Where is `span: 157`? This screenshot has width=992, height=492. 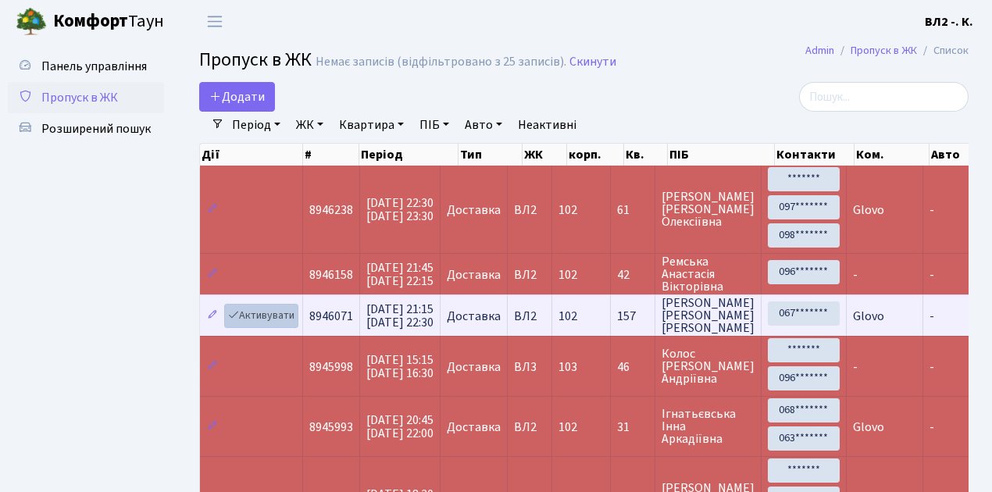
span: 157 is located at coordinates (633, 316).